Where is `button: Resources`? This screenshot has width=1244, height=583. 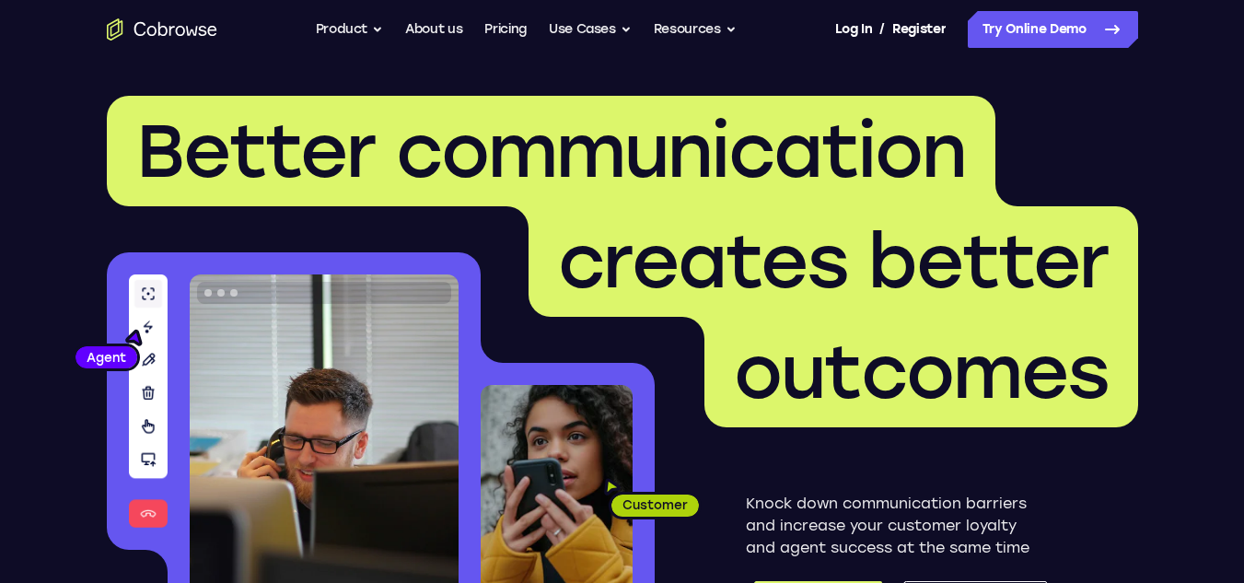
button: Resources is located at coordinates (695, 29).